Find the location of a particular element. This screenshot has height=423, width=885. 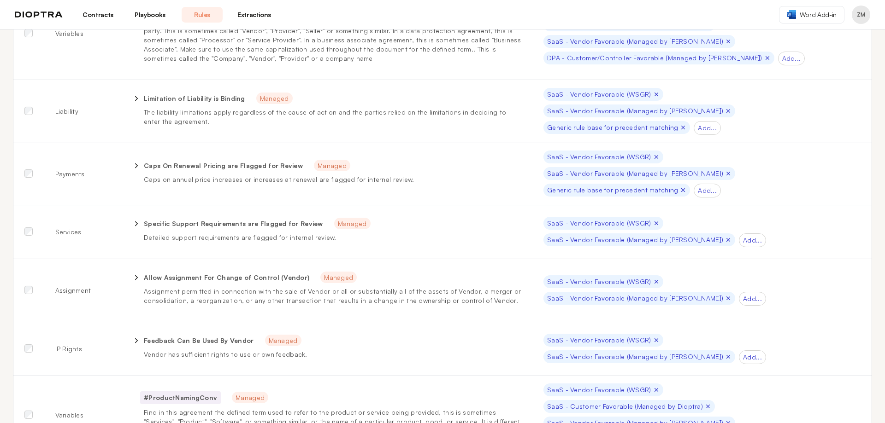

p: Vendor has sufficient rights to use or own feedback. is located at coordinates (332, 355).